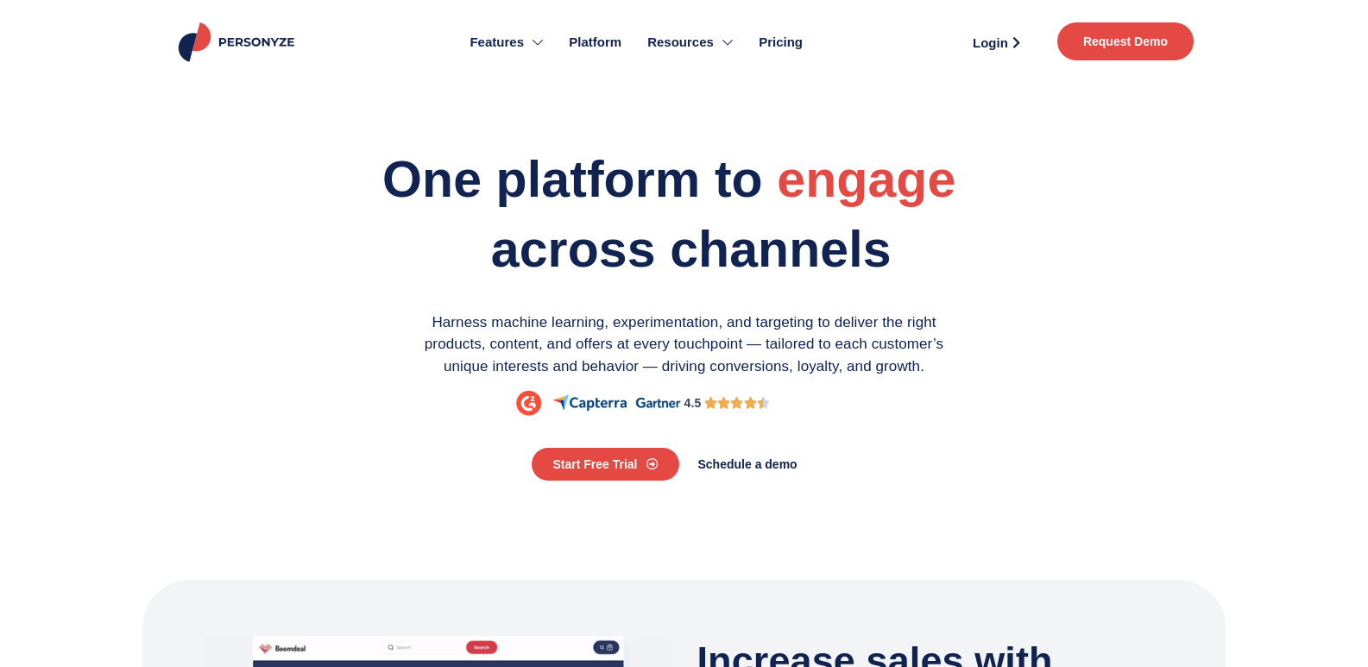 This screenshot has width=1368, height=667. I want to click on span: Login, so click(990, 42).